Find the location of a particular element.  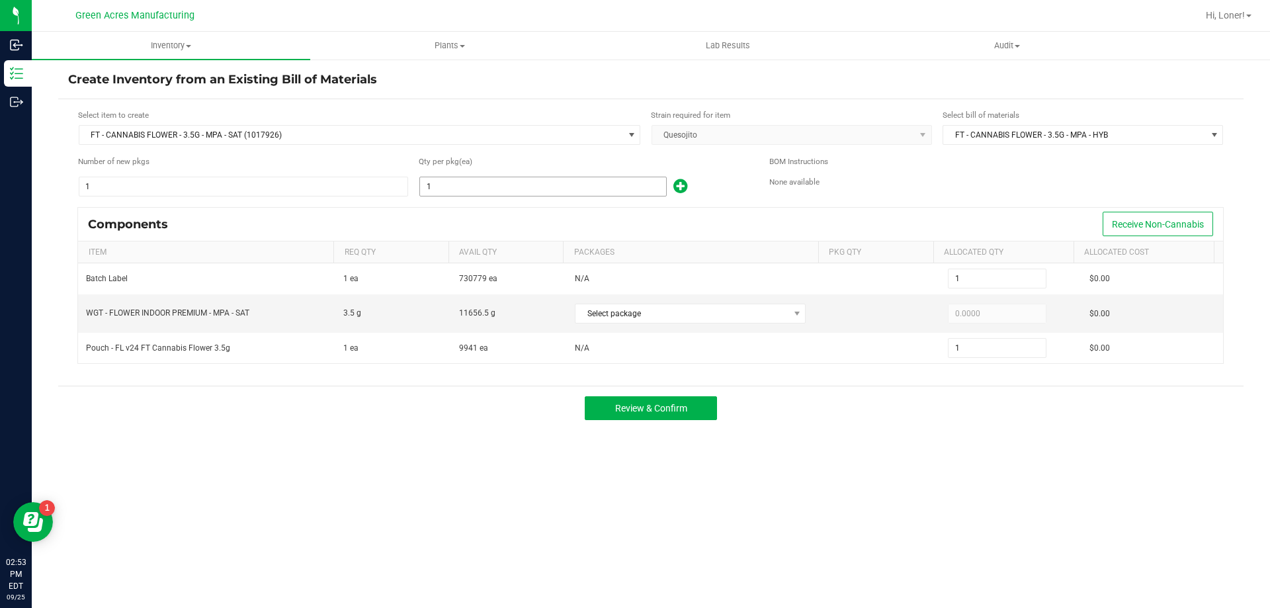

inline-svg: Inventory is located at coordinates (17, 73).